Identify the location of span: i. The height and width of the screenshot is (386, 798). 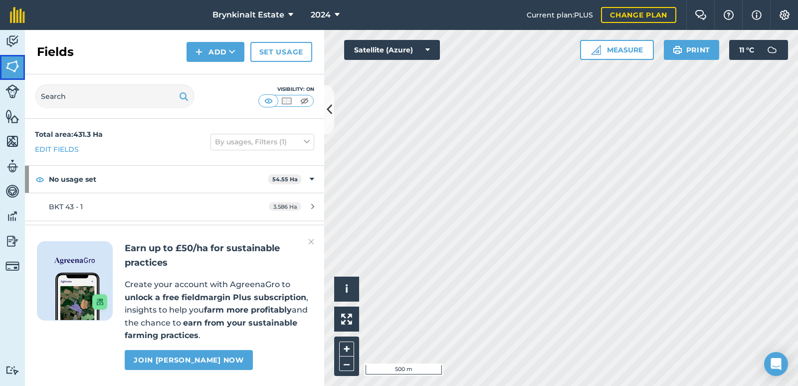
(347, 288).